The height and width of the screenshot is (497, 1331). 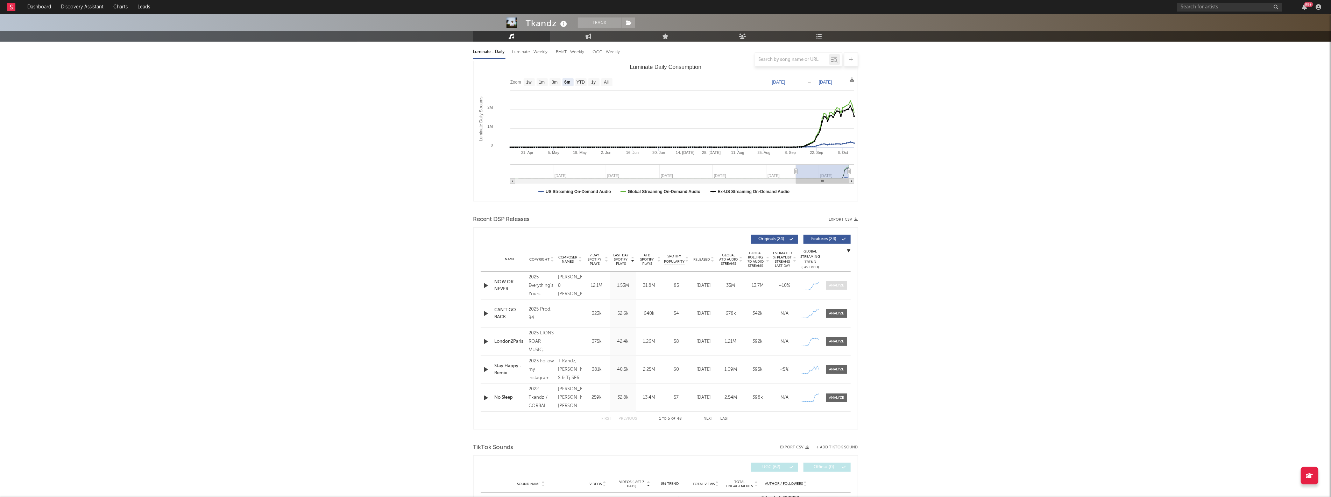 I want to click on div: 392k, so click(x=758, y=342).